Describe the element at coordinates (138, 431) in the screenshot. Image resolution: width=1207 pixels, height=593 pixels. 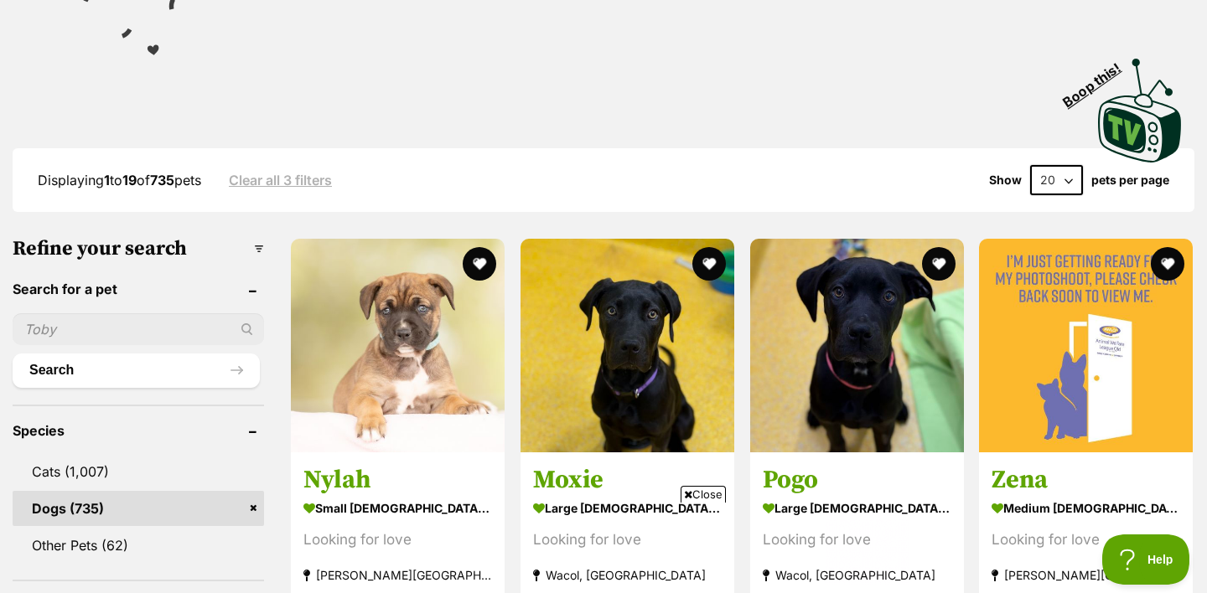
I see `header: Species` at that location.